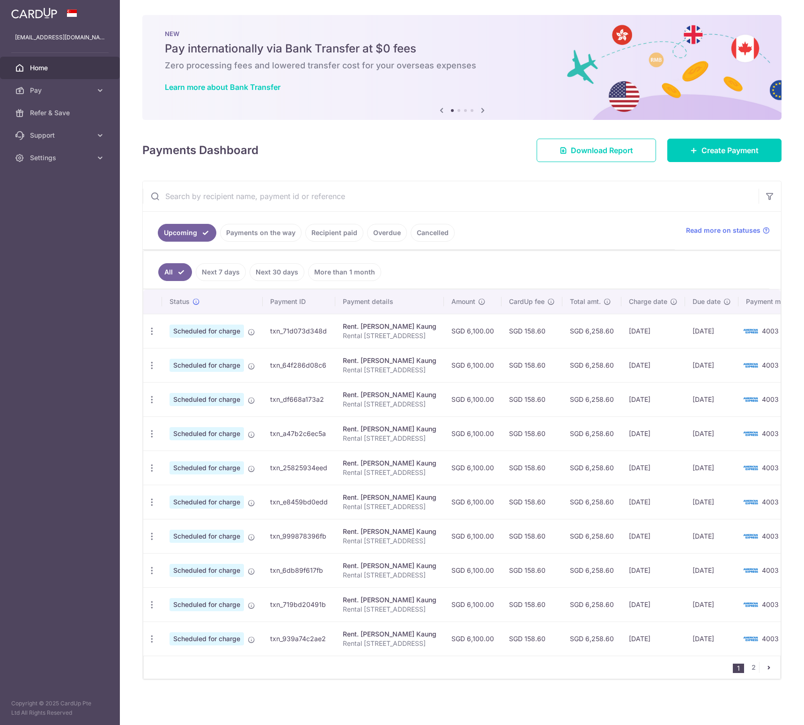  I want to click on span: Status, so click(179, 302).